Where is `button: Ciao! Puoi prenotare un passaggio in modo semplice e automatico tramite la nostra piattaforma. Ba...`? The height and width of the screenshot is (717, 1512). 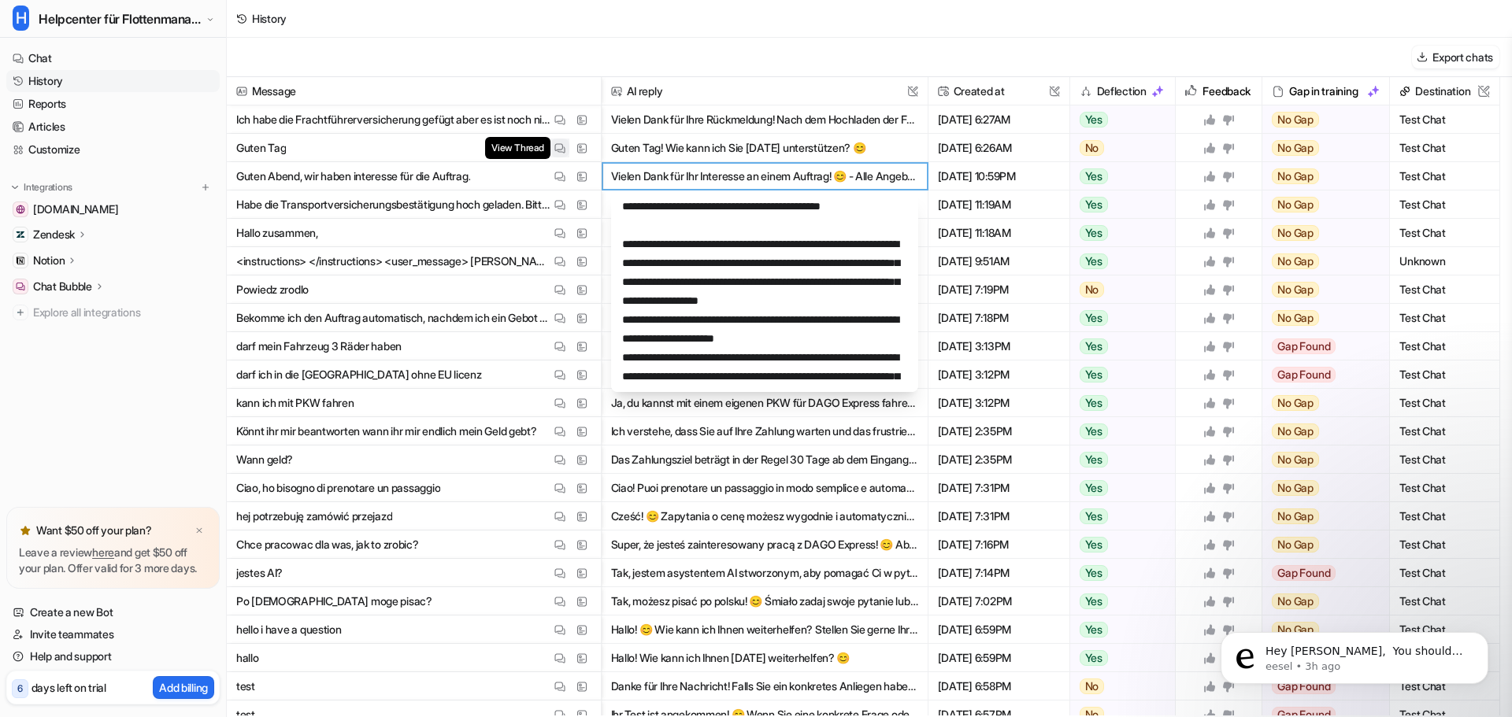
button: Ciao! Puoi prenotare un passaggio in modo semplice e automatico tramite la nostra piattaforma. Ba... is located at coordinates (765, 488).